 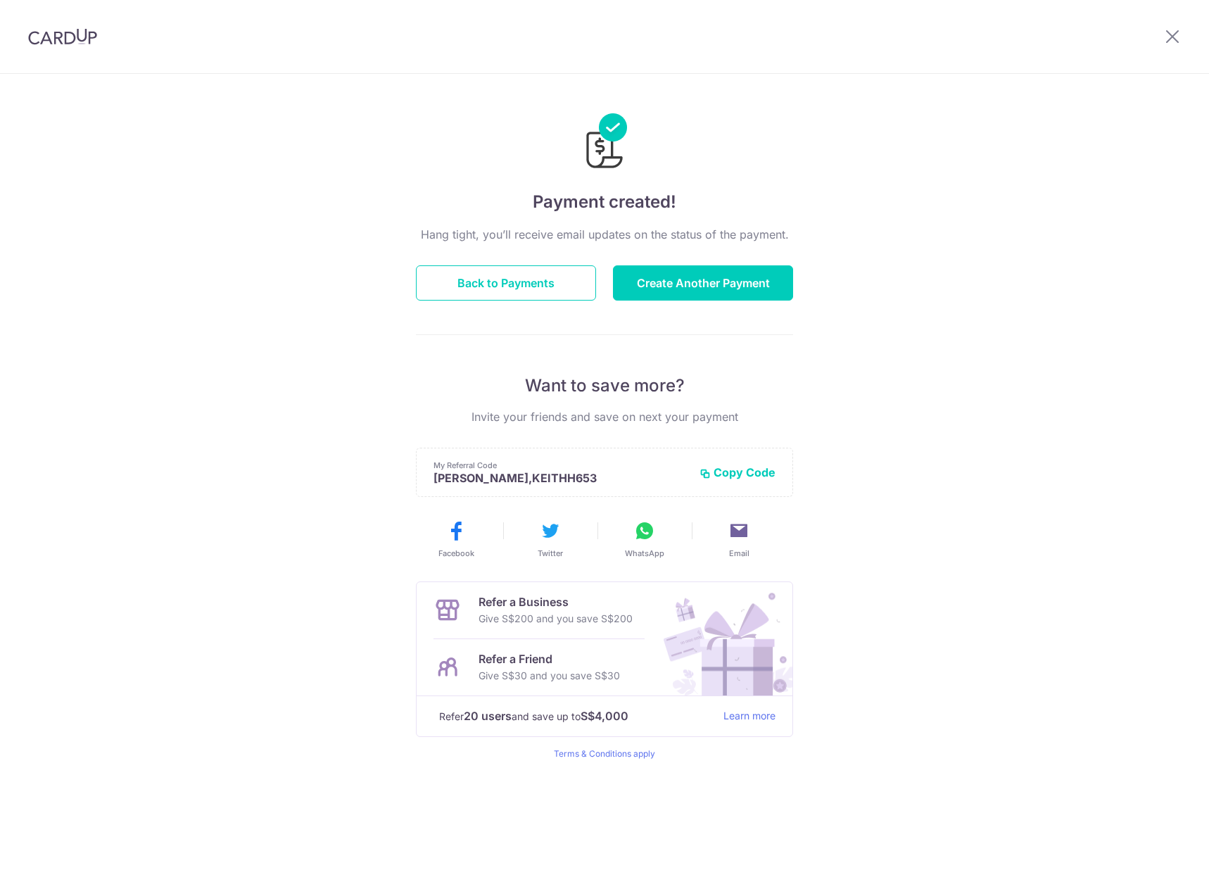 What do you see at coordinates (506, 283) in the screenshot?
I see `button: Back to Payments` at bounding box center [506, 283].